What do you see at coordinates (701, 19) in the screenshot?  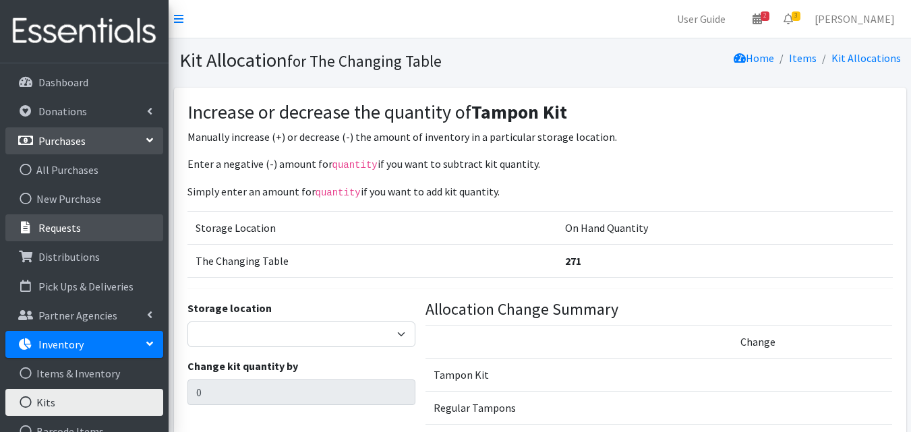 I see `a: User Guide` at bounding box center [701, 19].